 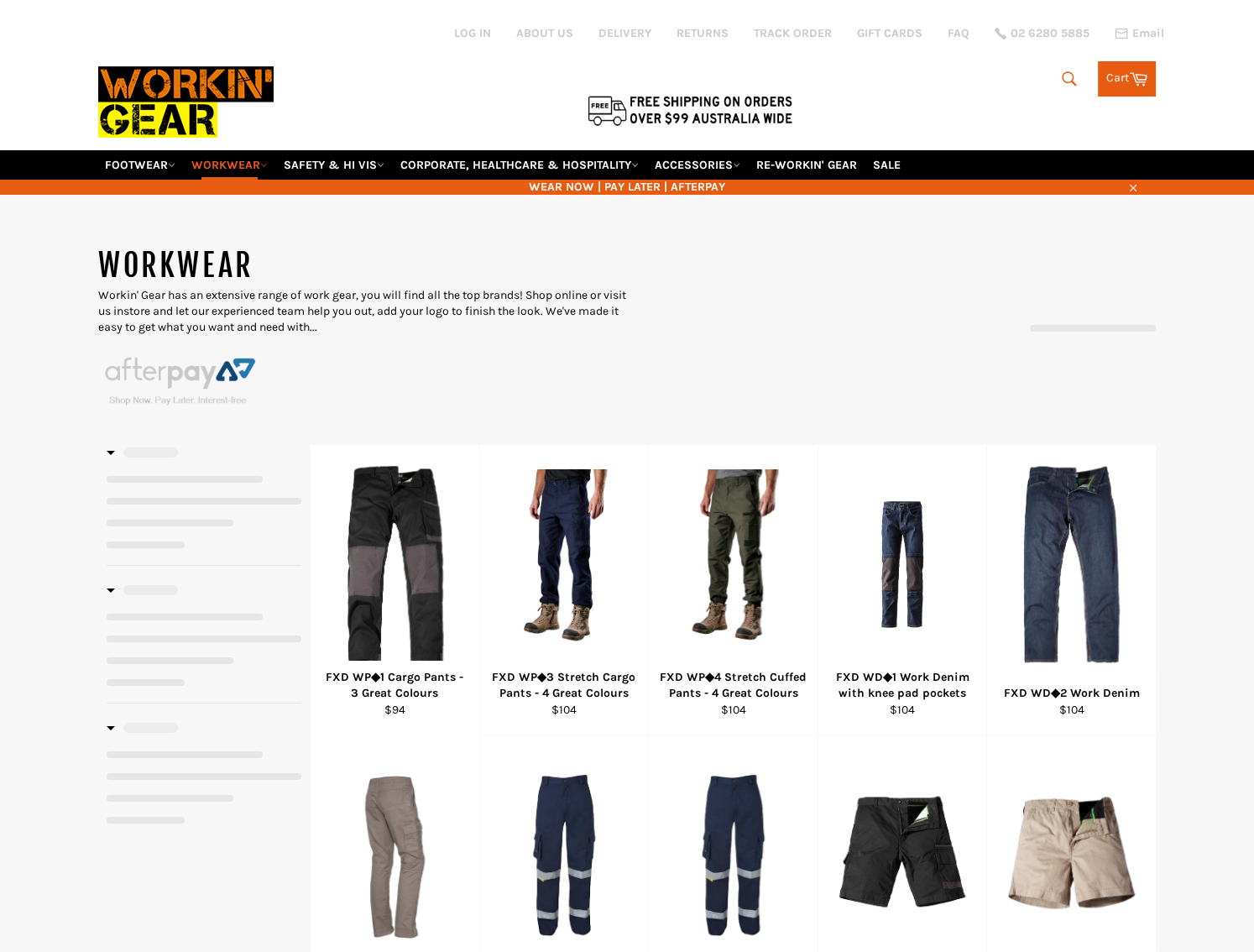 What do you see at coordinates (1071, 564) in the screenshot?
I see `img: FXD WD◆2 Work Denim - Workin' Gear` at bounding box center [1071, 564].